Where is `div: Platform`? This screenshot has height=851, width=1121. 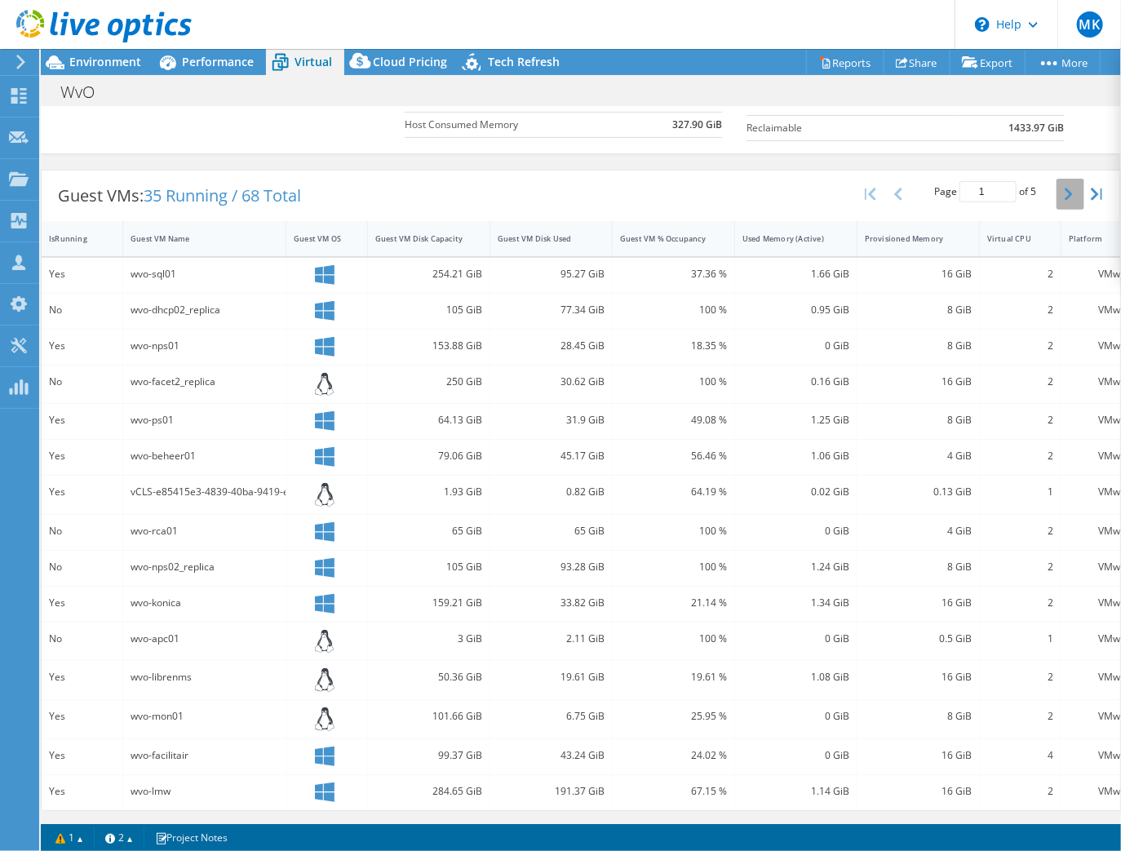
div: Platform is located at coordinates (1092, 238).